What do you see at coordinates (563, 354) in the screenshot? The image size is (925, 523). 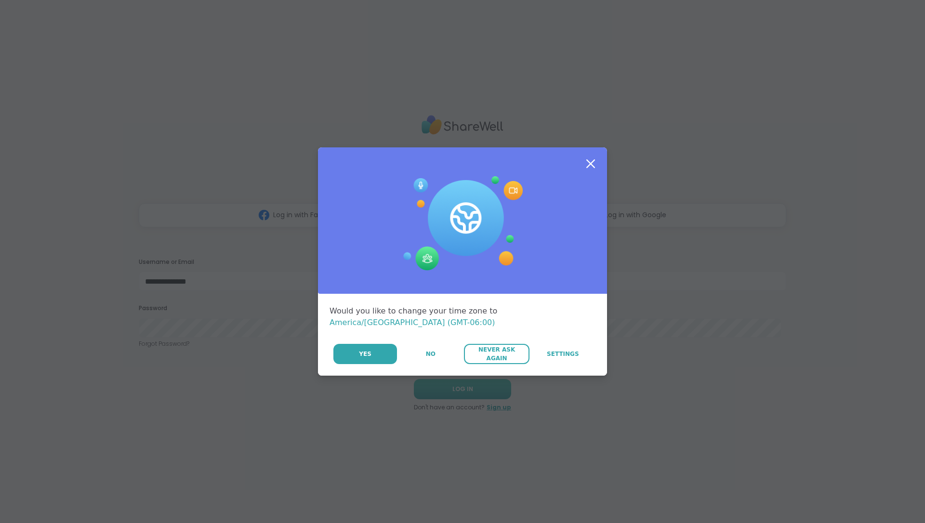 I see `span: Settings` at bounding box center [563, 354].